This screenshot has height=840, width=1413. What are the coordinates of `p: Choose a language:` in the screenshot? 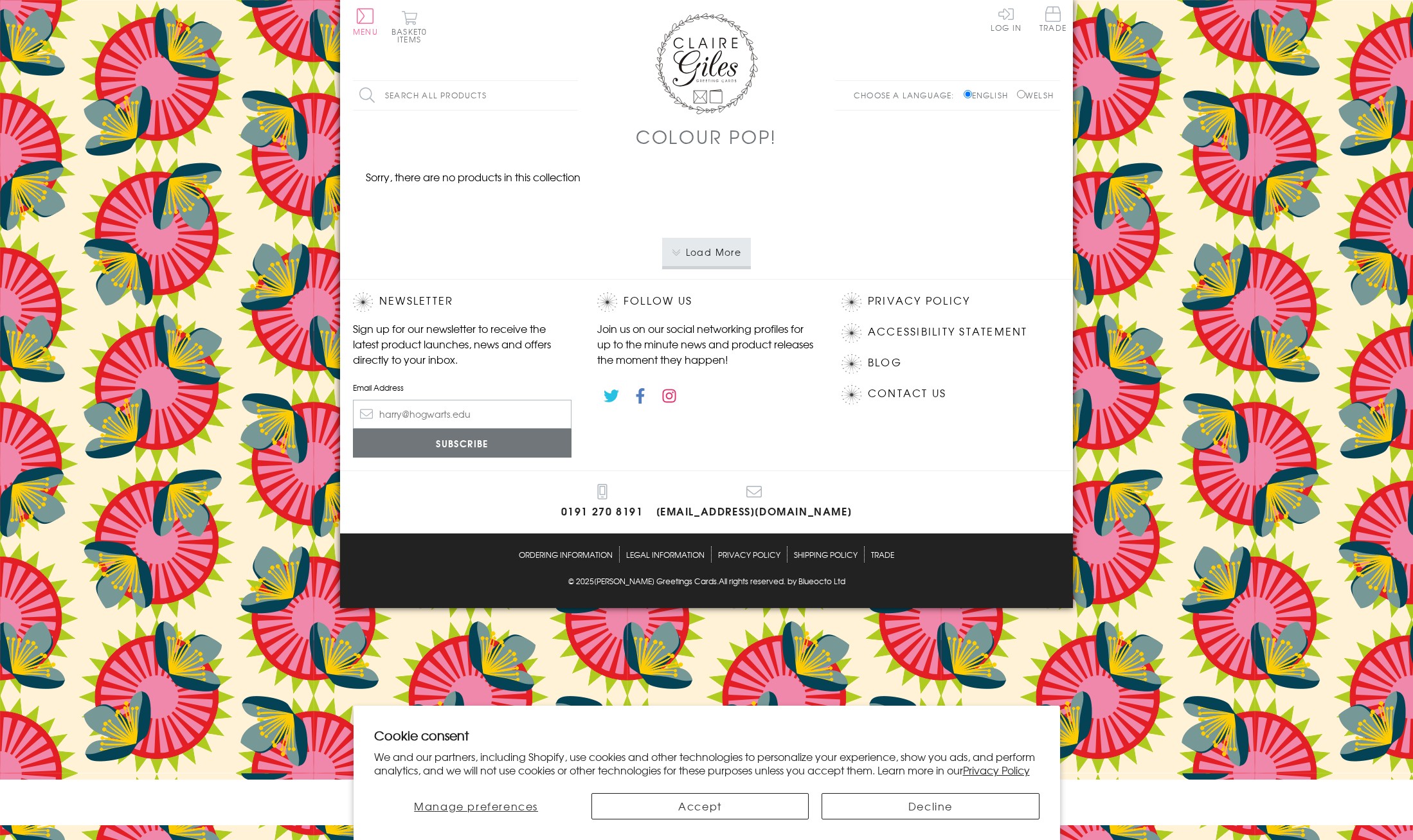 It's located at (907, 95).